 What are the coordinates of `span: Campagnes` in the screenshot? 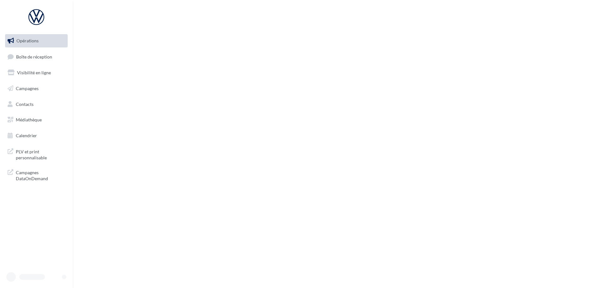 It's located at (27, 88).